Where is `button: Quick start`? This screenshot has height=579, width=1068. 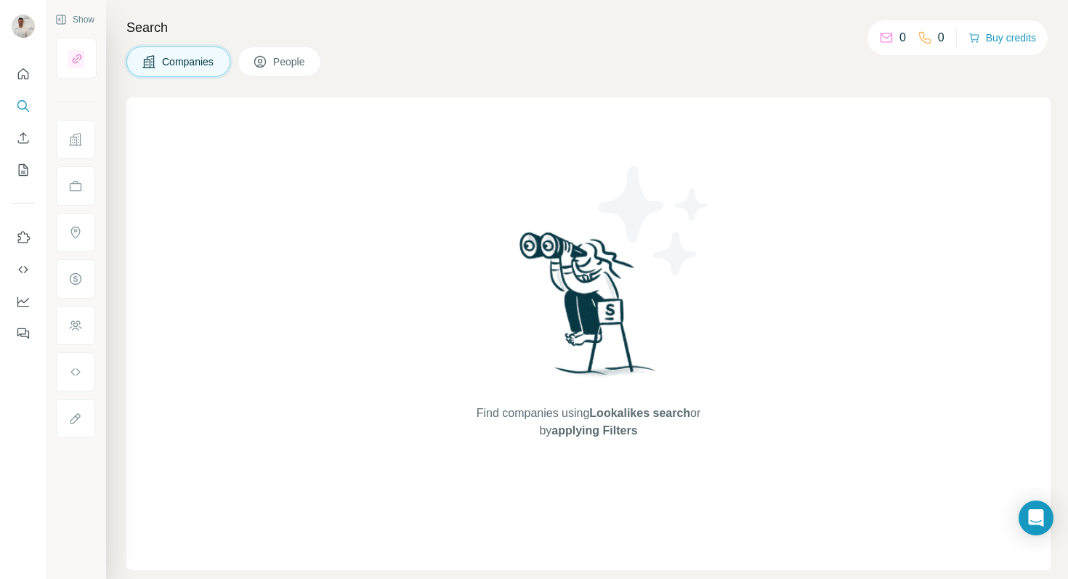 button: Quick start is located at coordinates (23, 74).